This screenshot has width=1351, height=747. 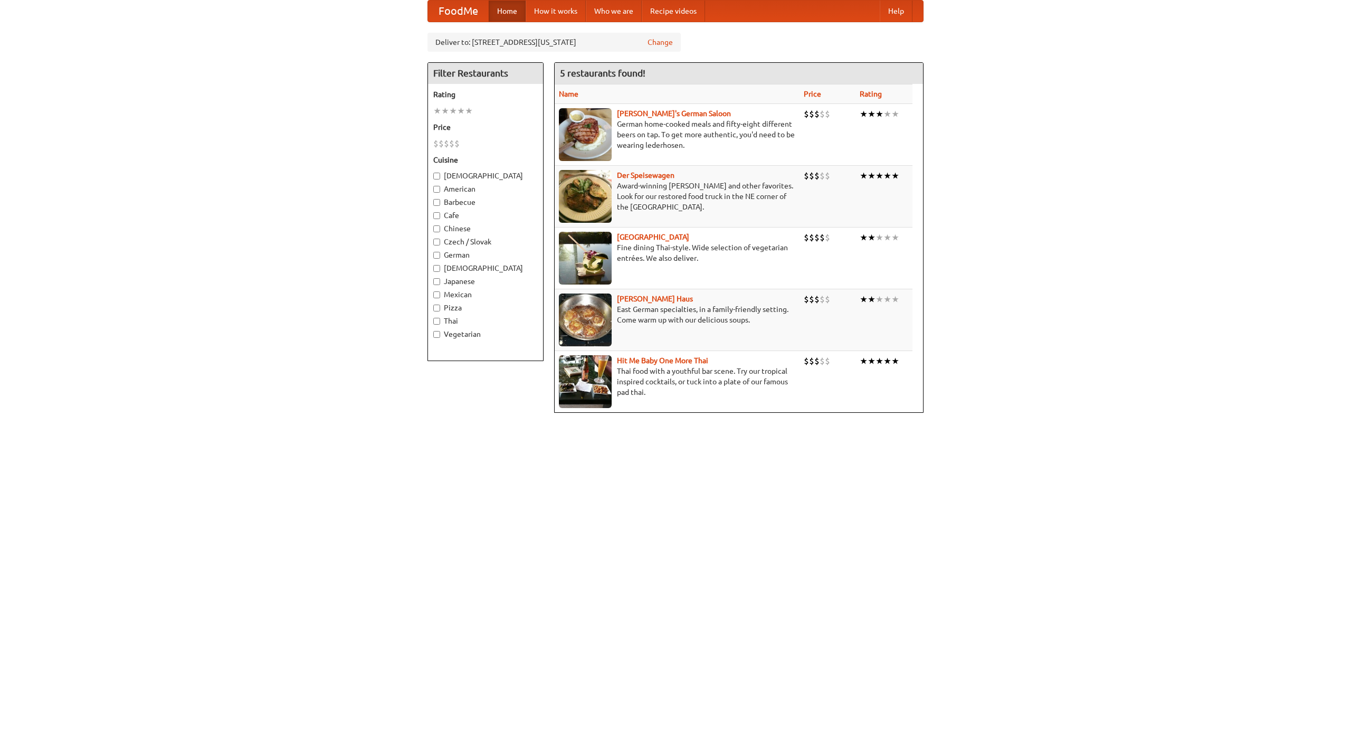 I want to click on label: American, so click(x=486, y=189).